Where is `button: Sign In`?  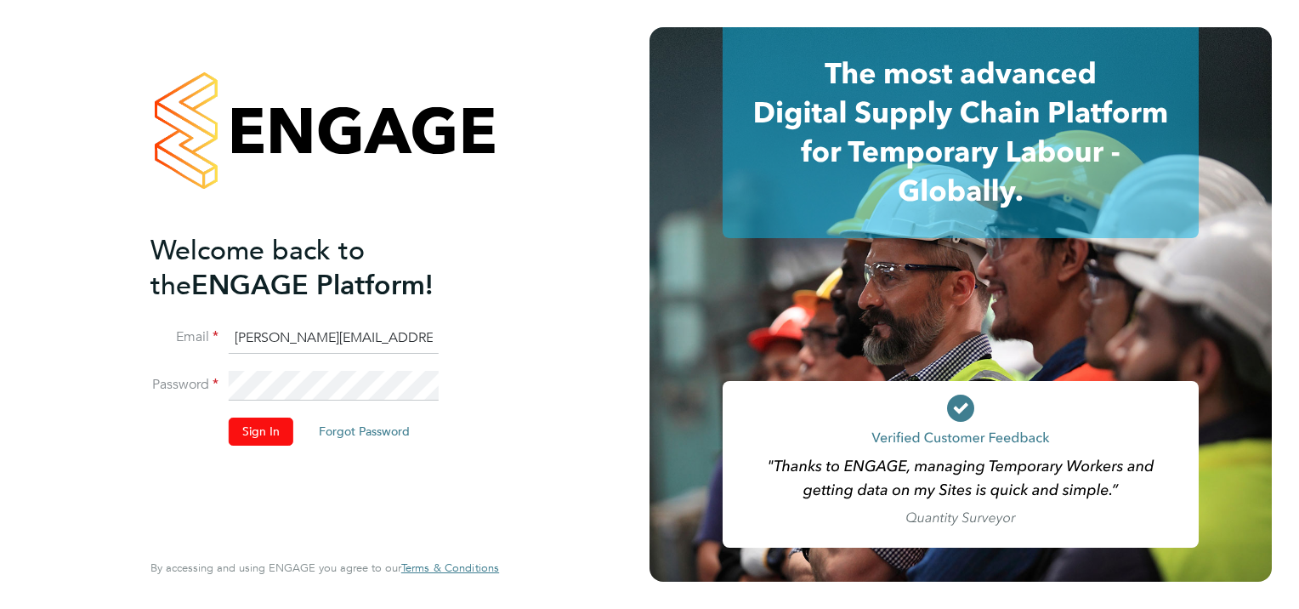
button: Sign In is located at coordinates (261, 431).